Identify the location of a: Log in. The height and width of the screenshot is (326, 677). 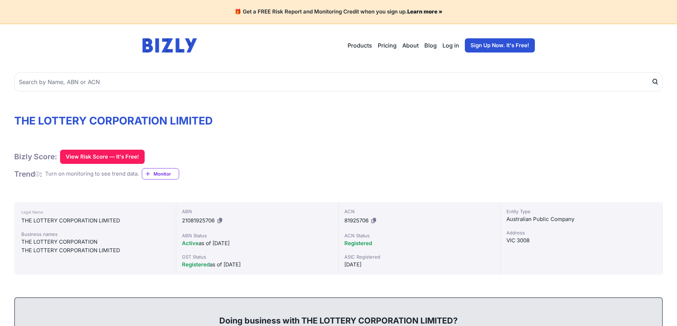
(450, 45).